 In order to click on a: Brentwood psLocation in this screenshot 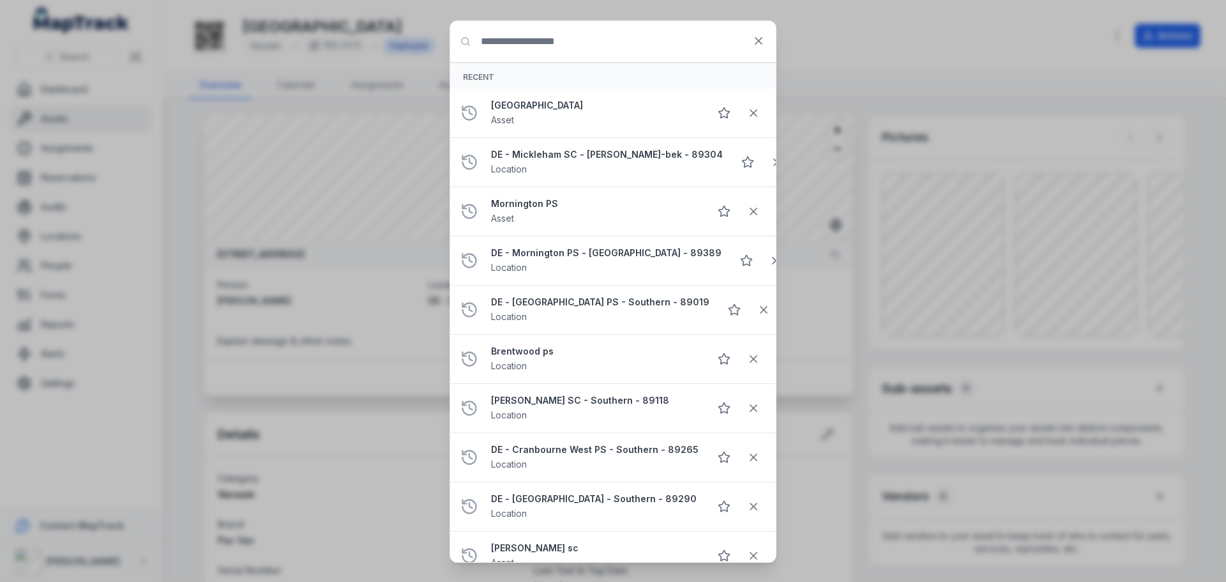, I will do `click(595, 359)`.